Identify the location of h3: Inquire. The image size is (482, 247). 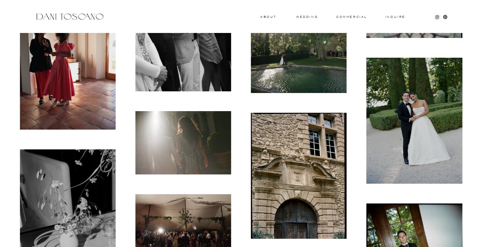
(395, 17).